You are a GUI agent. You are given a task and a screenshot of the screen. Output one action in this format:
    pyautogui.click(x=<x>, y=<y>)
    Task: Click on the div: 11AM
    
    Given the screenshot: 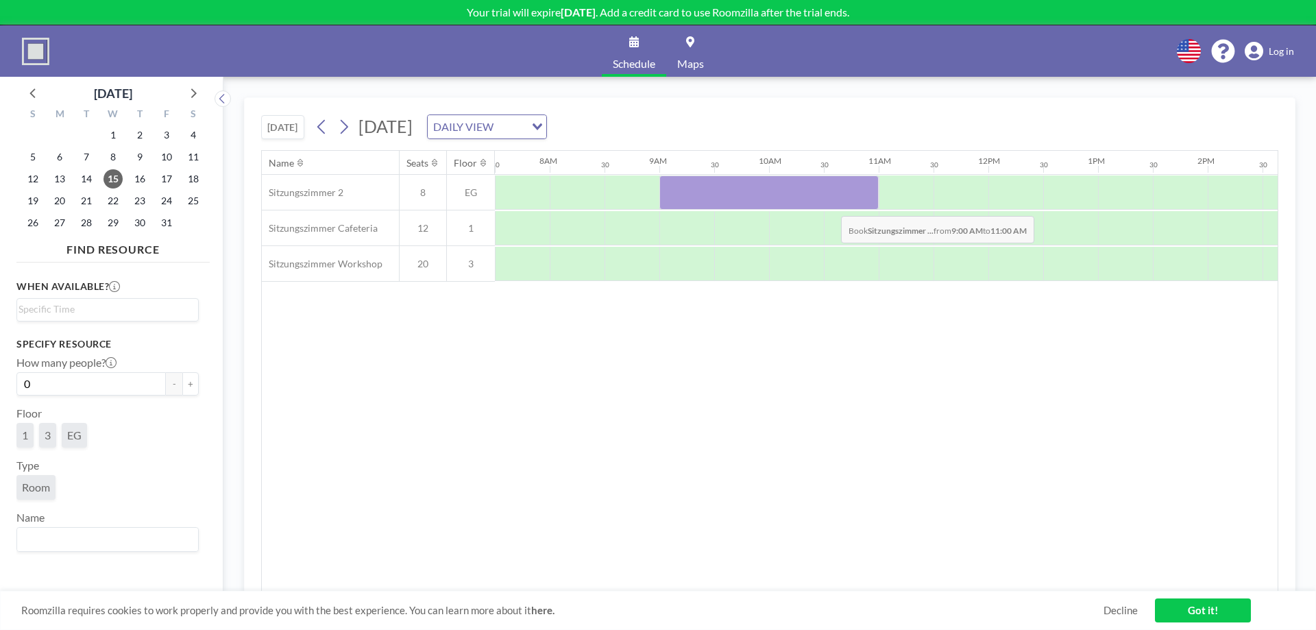 What is the action you would take?
    pyautogui.click(x=879, y=160)
    